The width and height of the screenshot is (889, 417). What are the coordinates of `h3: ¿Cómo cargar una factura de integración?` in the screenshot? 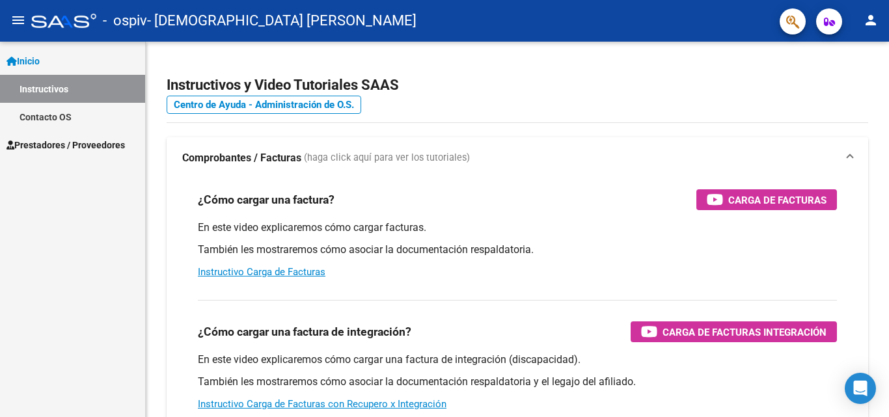 It's located at (304, 332).